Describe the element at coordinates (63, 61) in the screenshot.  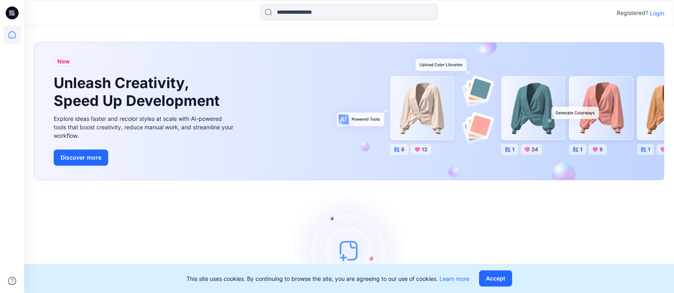
I see `span: New` at that location.